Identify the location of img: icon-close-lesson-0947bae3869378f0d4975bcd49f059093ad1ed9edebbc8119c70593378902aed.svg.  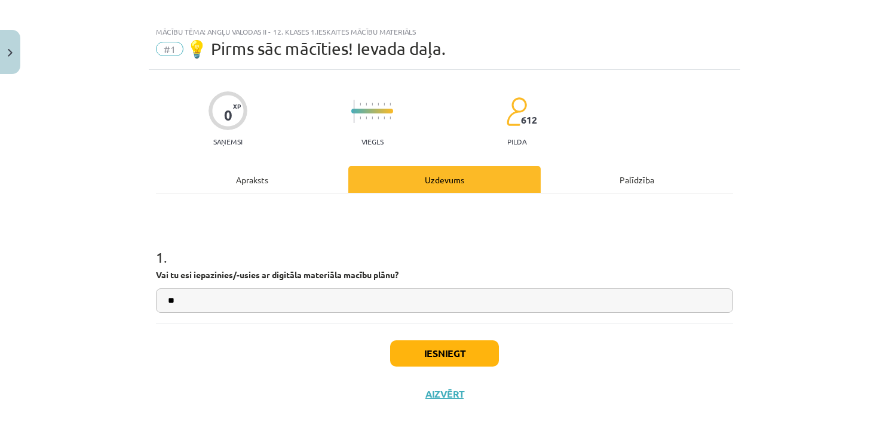
(10, 53).